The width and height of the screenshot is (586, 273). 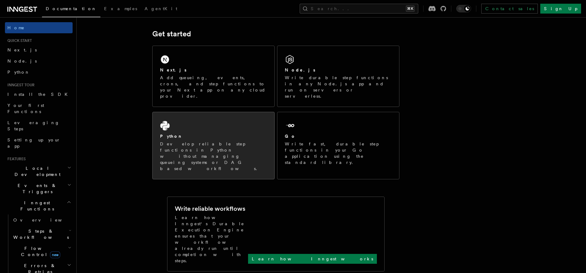 I want to click on span: Overview, so click(x=45, y=220).